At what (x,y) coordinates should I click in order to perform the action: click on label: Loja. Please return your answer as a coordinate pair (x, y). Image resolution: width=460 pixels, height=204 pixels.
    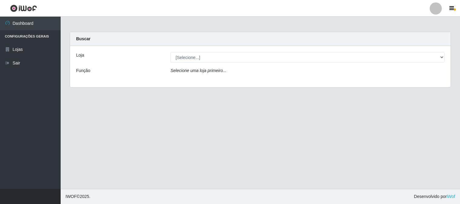
    Looking at the image, I should click on (80, 55).